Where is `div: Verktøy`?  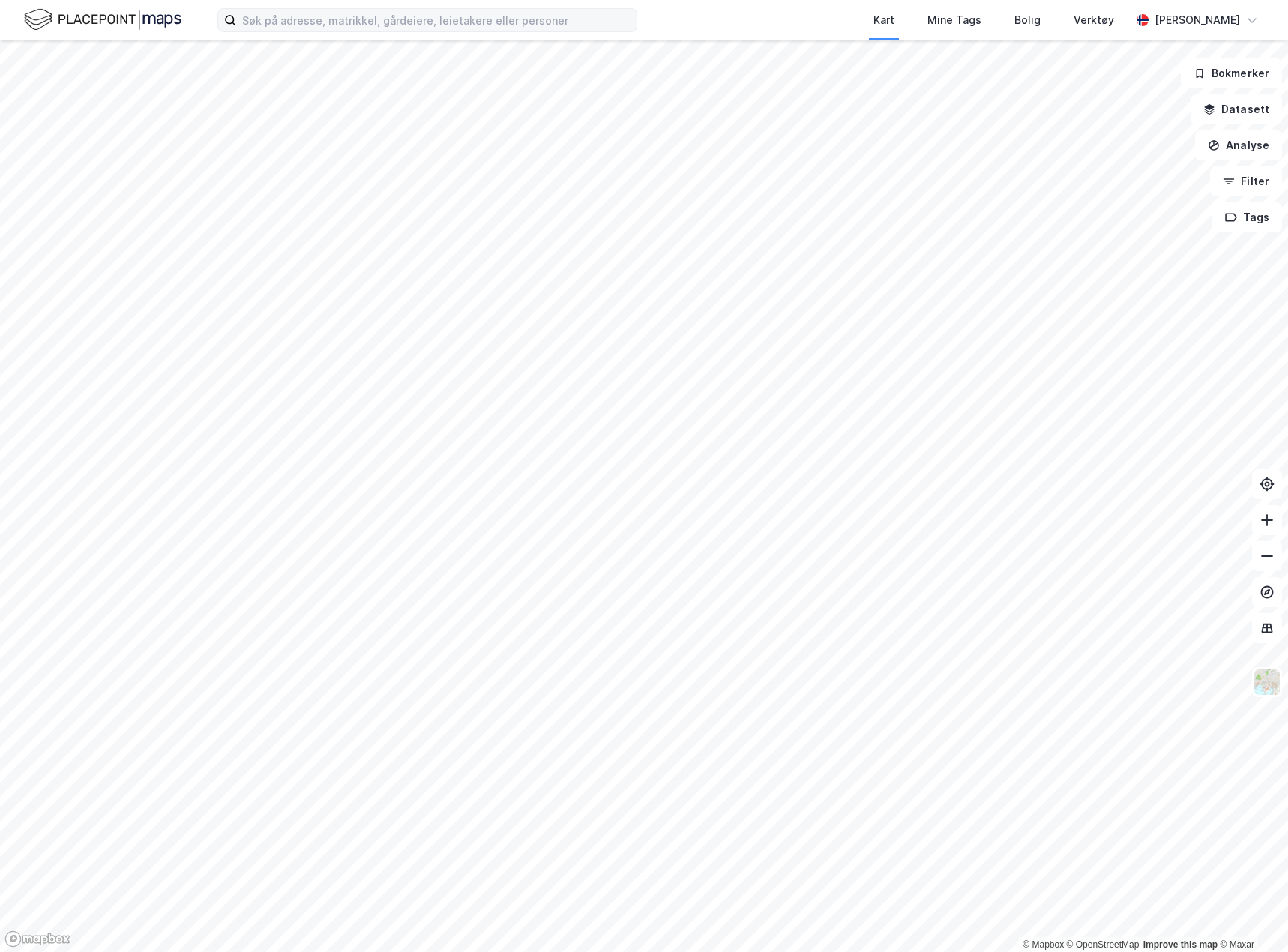 div: Verktøy is located at coordinates (1094, 20).